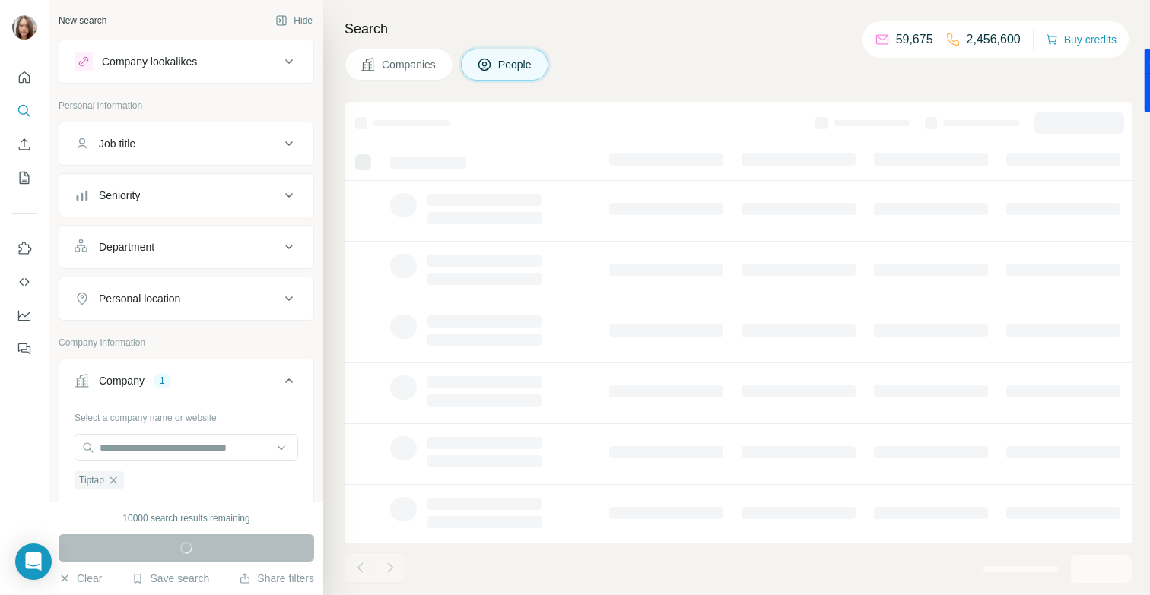 The image size is (1150, 595). Describe the element at coordinates (139, 299) in the screenshot. I see `div: Personal location` at that location.